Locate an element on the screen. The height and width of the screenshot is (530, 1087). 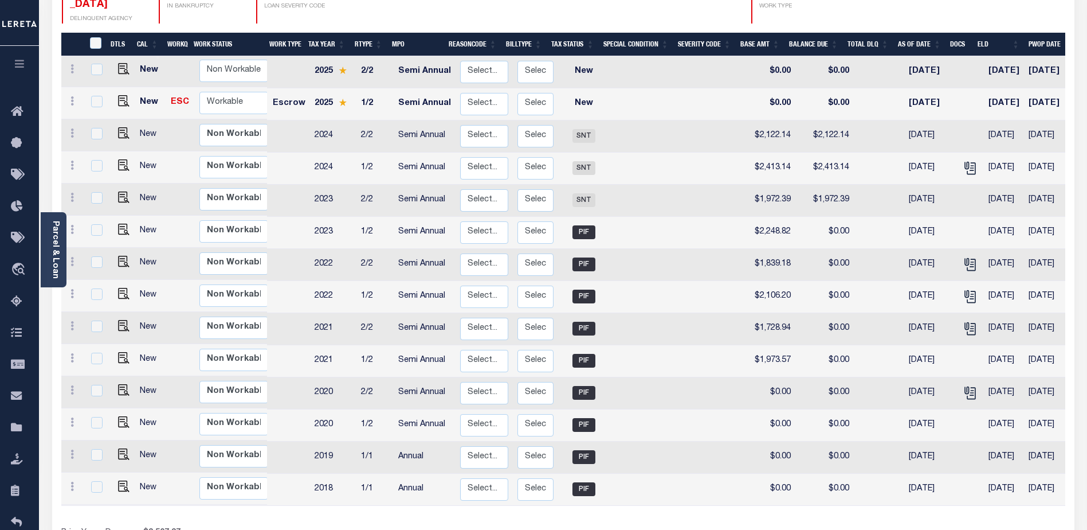
td: $1,839.18 is located at coordinates (771, 265).